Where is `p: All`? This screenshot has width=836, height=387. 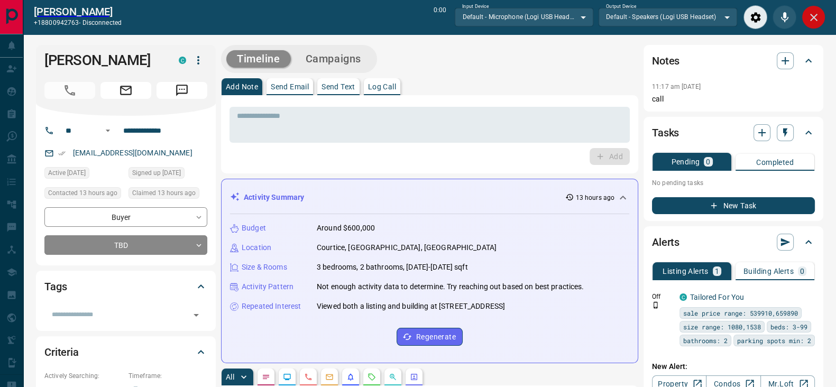
p: All is located at coordinates (230, 377).